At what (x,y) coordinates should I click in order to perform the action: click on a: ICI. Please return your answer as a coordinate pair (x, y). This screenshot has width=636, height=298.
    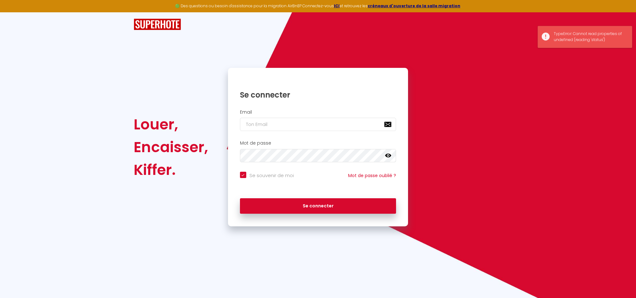
    Looking at the image, I should click on (337, 6).